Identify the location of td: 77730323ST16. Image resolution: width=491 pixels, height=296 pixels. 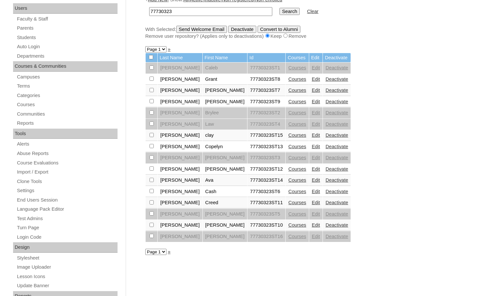
(266, 237).